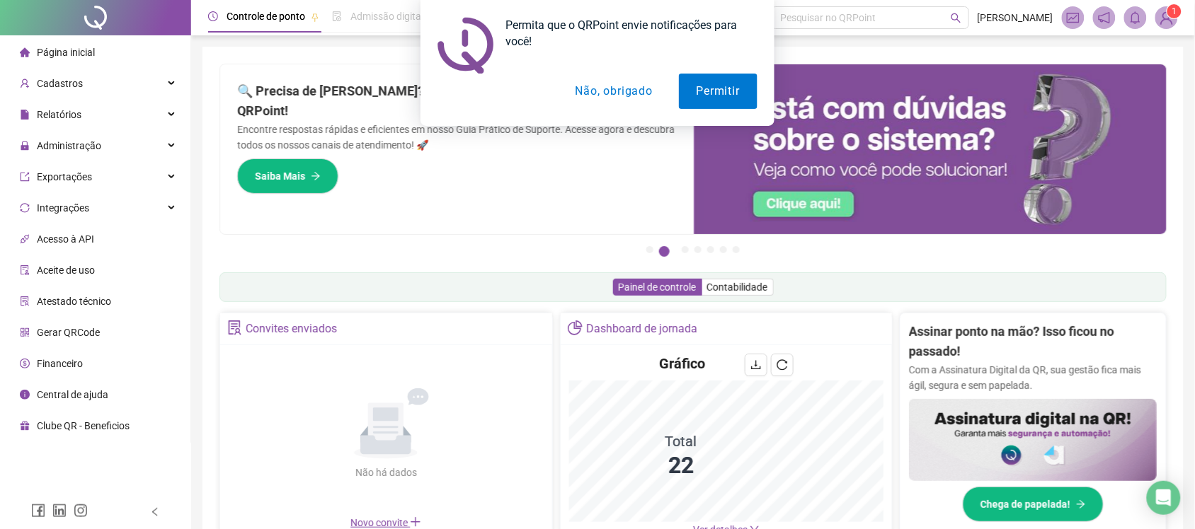  I want to click on div: Não há dados, so click(386, 473).